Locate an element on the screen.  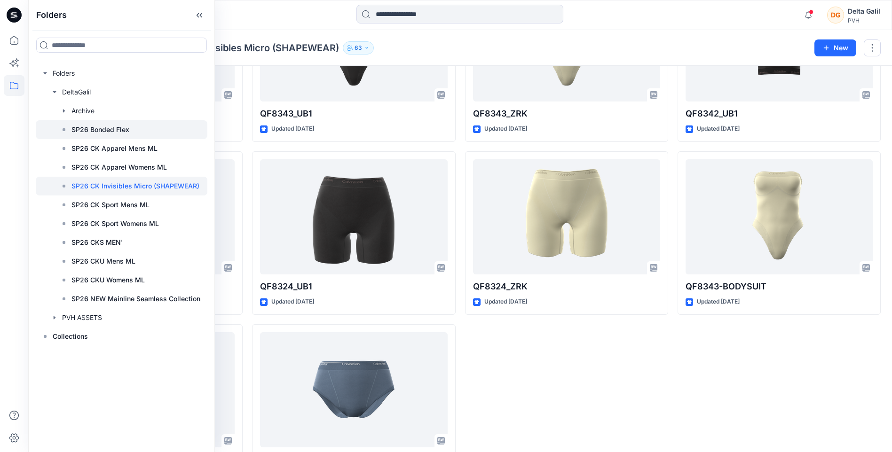
p: SP26 Bonded Flex is located at coordinates (100, 130).